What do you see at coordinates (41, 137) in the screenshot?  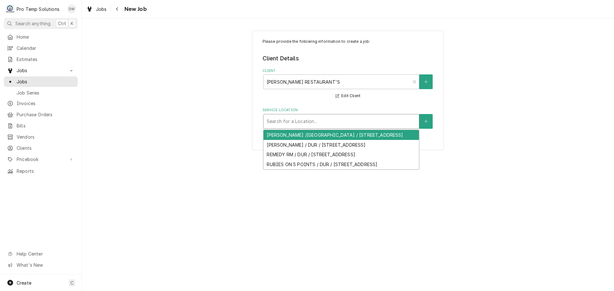 I see `a: Vendors` at bounding box center [41, 137].